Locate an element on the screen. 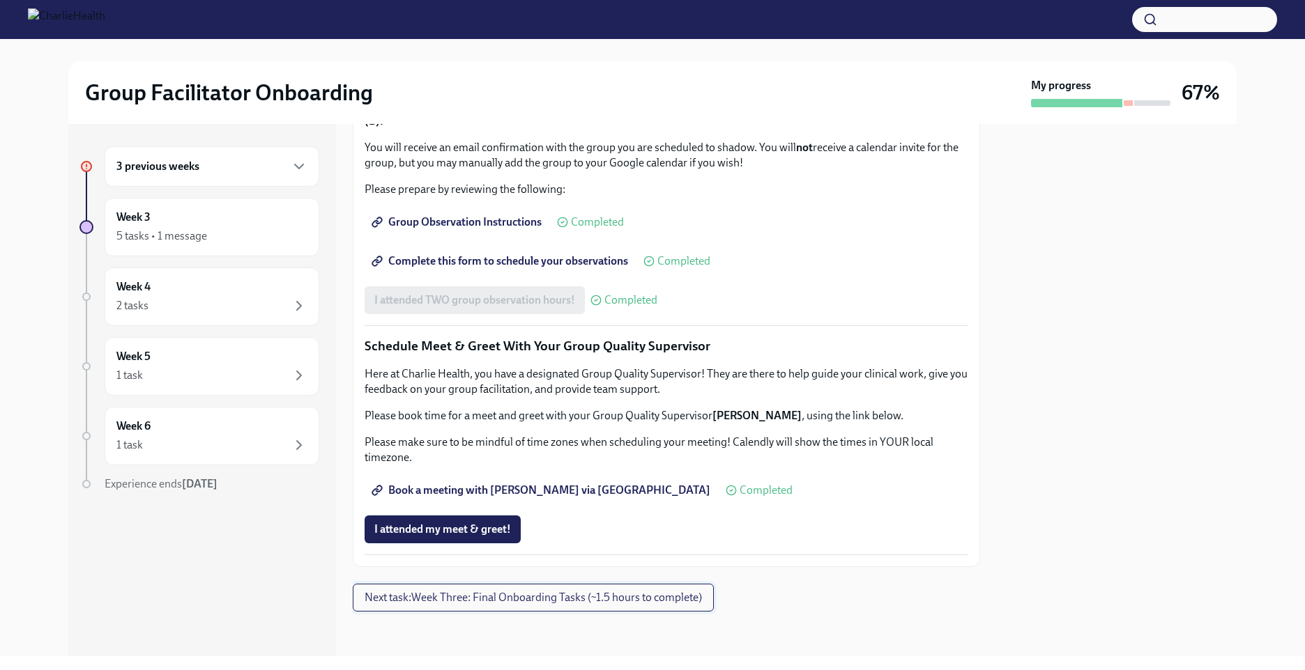 The height and width of the screenshot is (670, 1305). p: Please book time for a meet and greet with your Group Quality Supervisor , using the link below. is located at coordinates (666, 416).